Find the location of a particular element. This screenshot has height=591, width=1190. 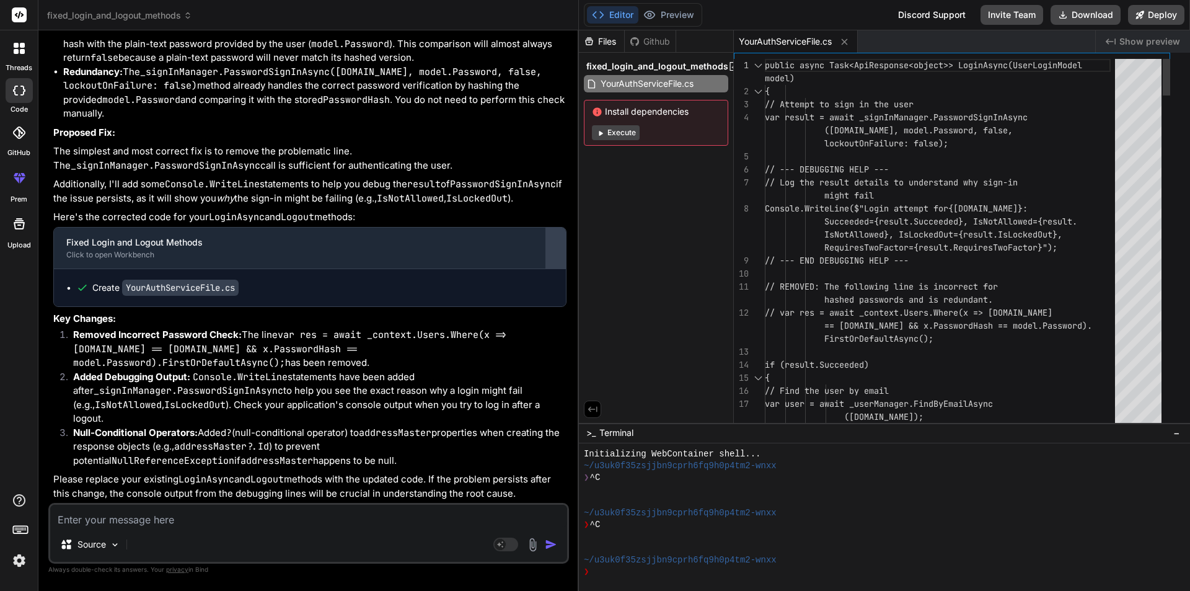

span: privacy is located at coordinates (177, 569).